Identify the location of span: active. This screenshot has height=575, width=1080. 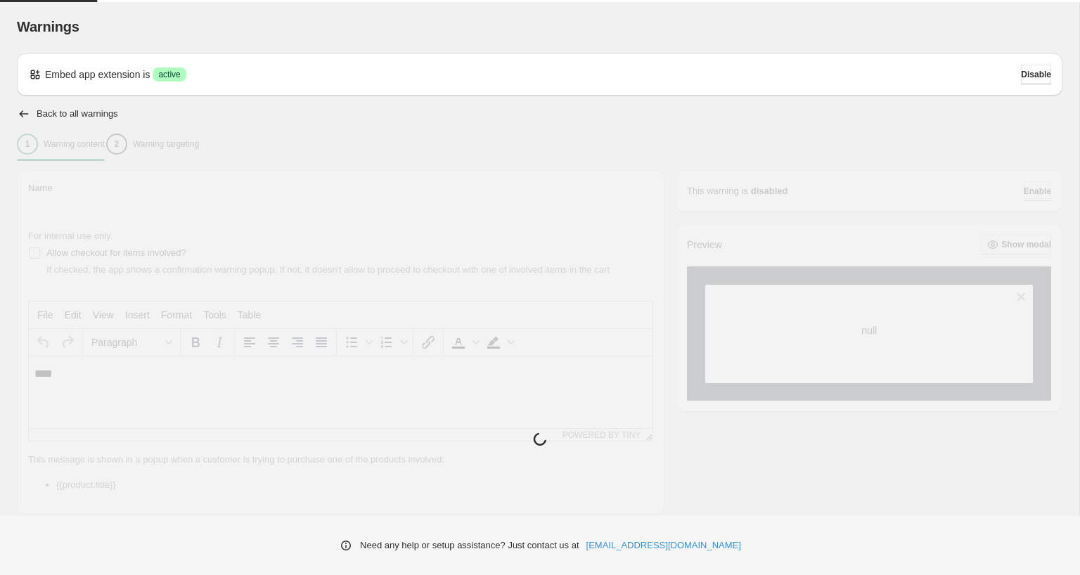
(169, 75).